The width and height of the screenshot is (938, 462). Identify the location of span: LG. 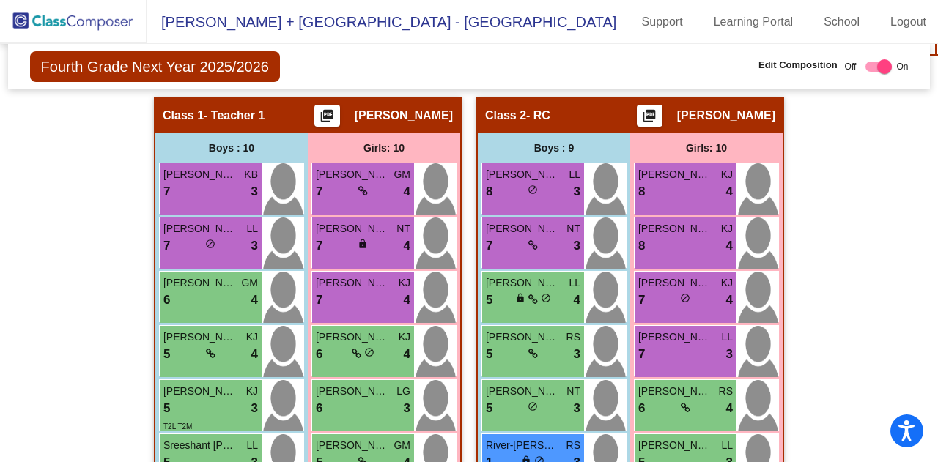
(403, 391).